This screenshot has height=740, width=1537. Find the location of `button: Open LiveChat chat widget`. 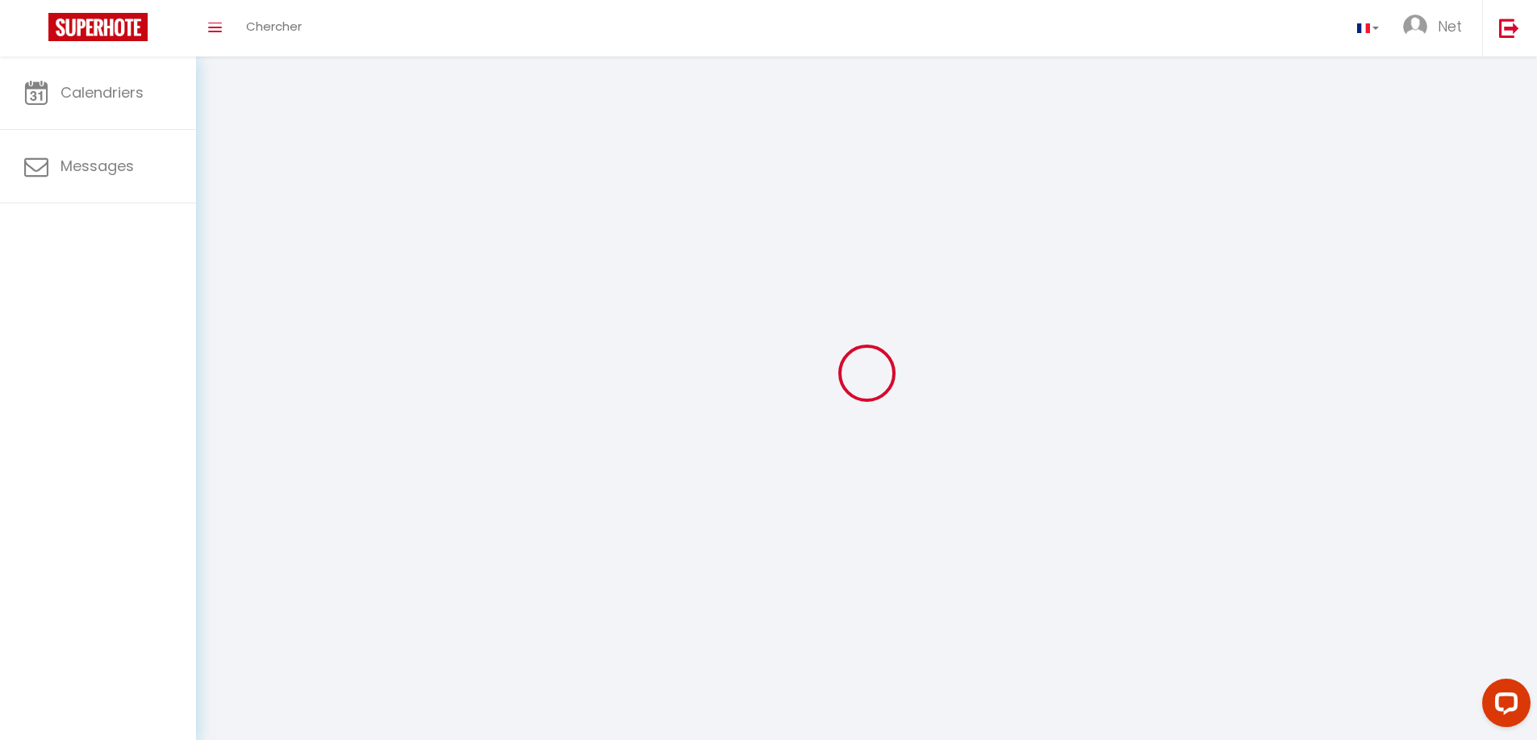

button: Open LiveChat chat widget is located at coordinates (37, 31).